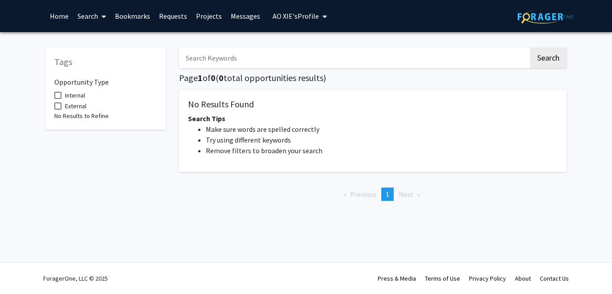 The width and height of the screenshot is (612, 294). I want to click on a: Search, so click(92, 16).